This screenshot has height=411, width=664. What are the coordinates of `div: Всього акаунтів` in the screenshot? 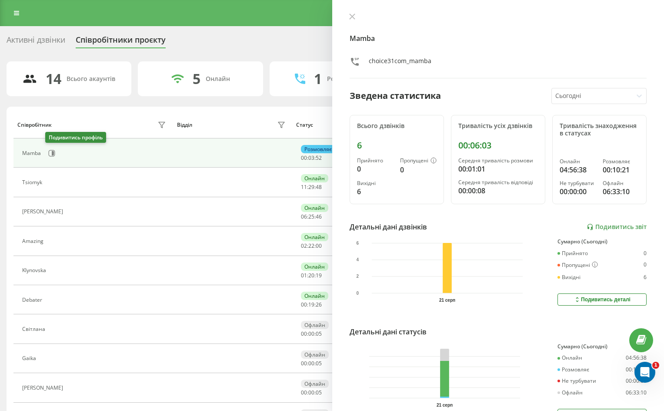 It's located at (91, 79).